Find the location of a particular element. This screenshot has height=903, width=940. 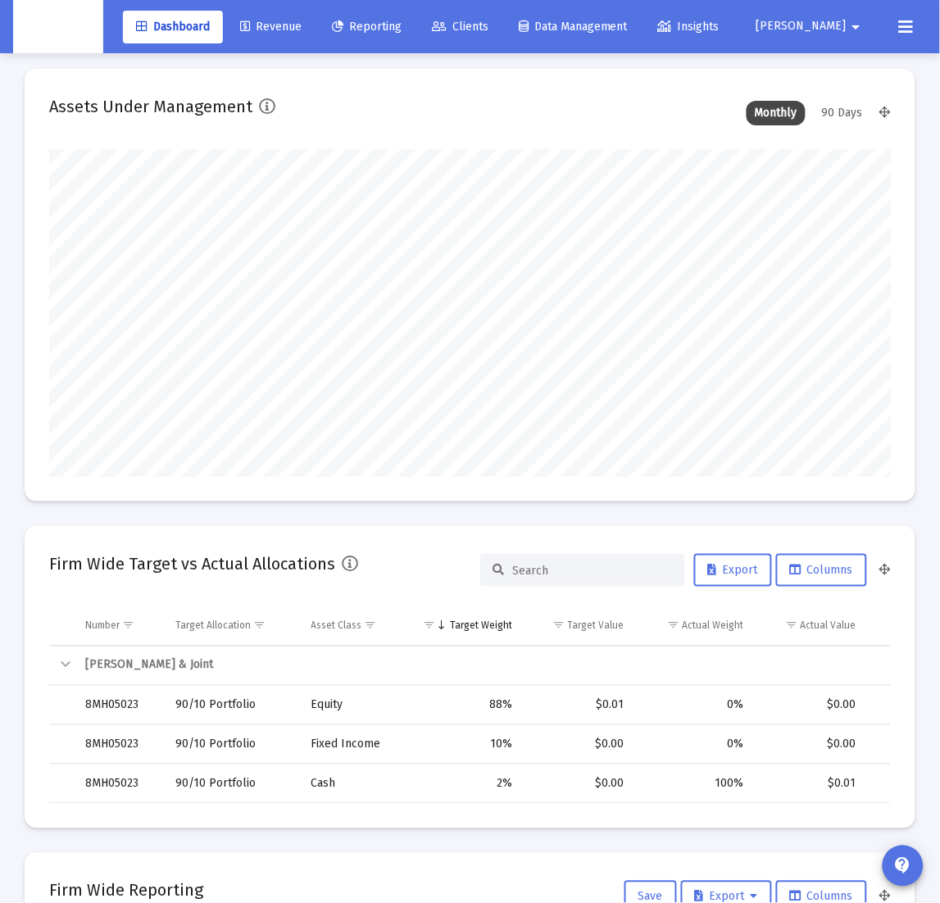

span: Data Management is located at coordinates (573, 26).